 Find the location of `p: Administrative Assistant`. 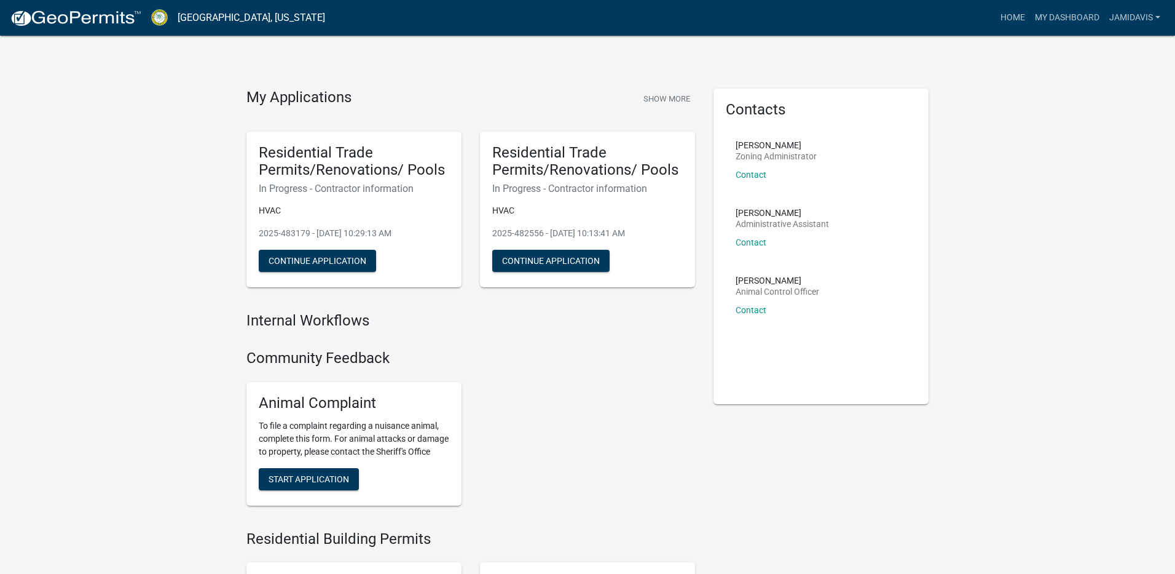

p: Administrative Assistant is located at coordinates (783, 224).